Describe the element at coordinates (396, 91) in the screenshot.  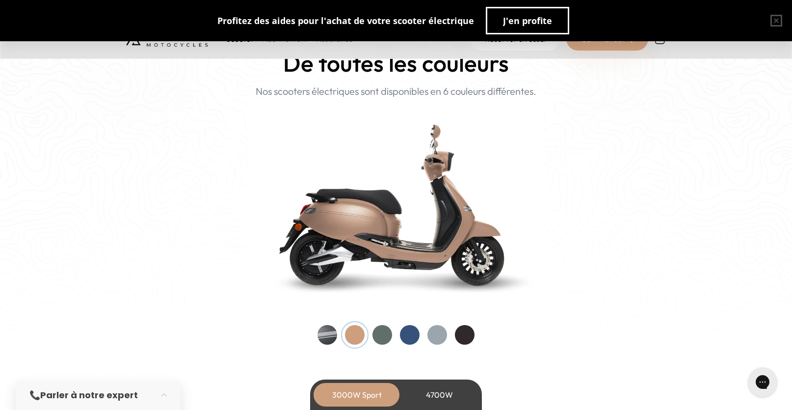
I see `p: Nos scooters électriques sont disponibles en 6 couleurs différentes.` at that location.